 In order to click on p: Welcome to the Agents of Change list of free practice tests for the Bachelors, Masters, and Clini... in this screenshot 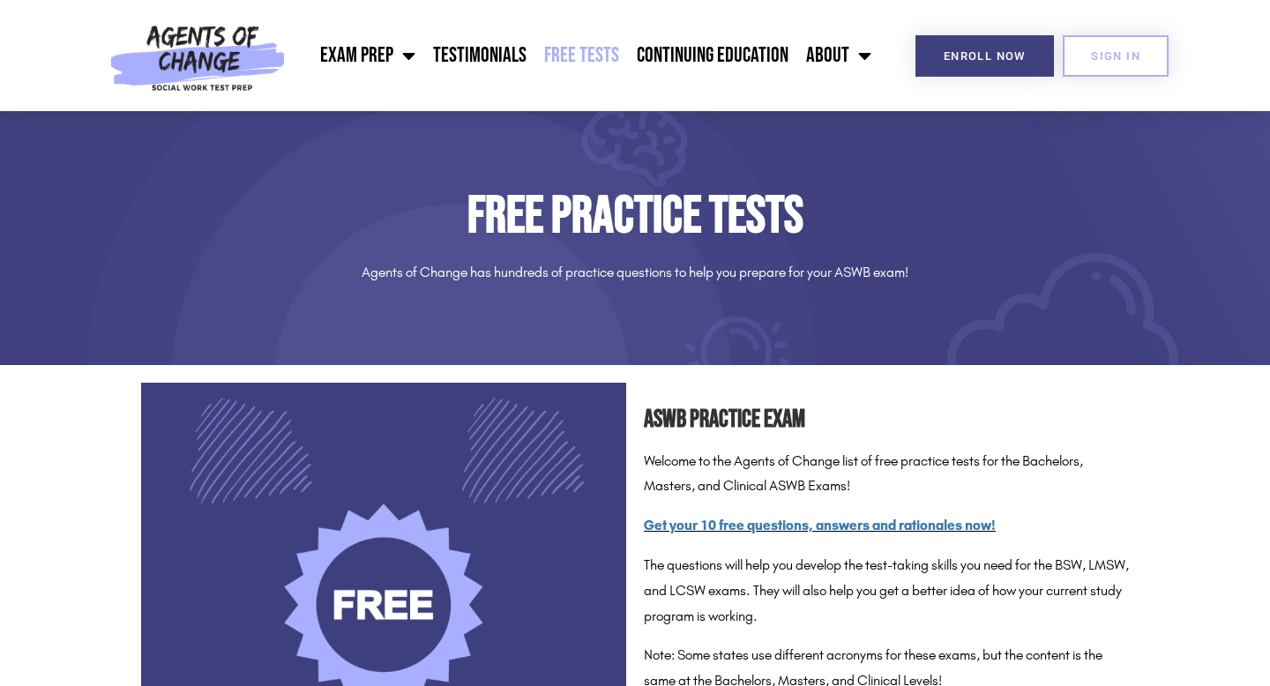, I will do `click(886, 474)`.